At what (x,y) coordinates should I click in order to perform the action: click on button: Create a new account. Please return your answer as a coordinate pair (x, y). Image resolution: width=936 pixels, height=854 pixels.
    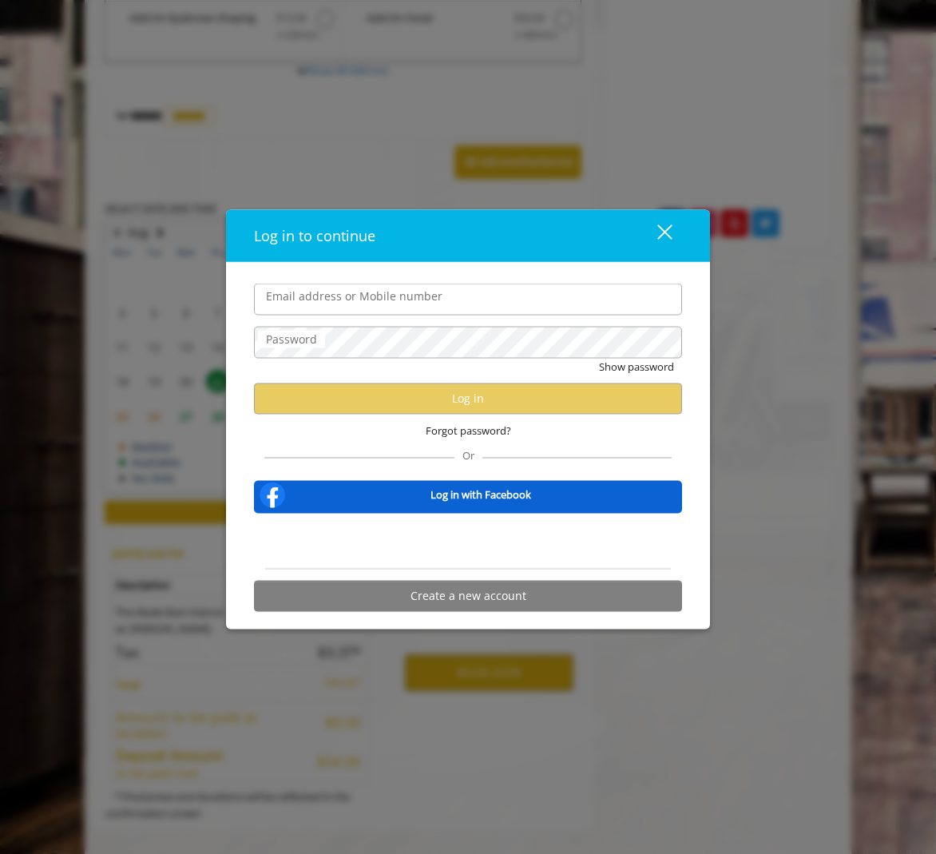
    Looking at the image, I should click on (468, 595).